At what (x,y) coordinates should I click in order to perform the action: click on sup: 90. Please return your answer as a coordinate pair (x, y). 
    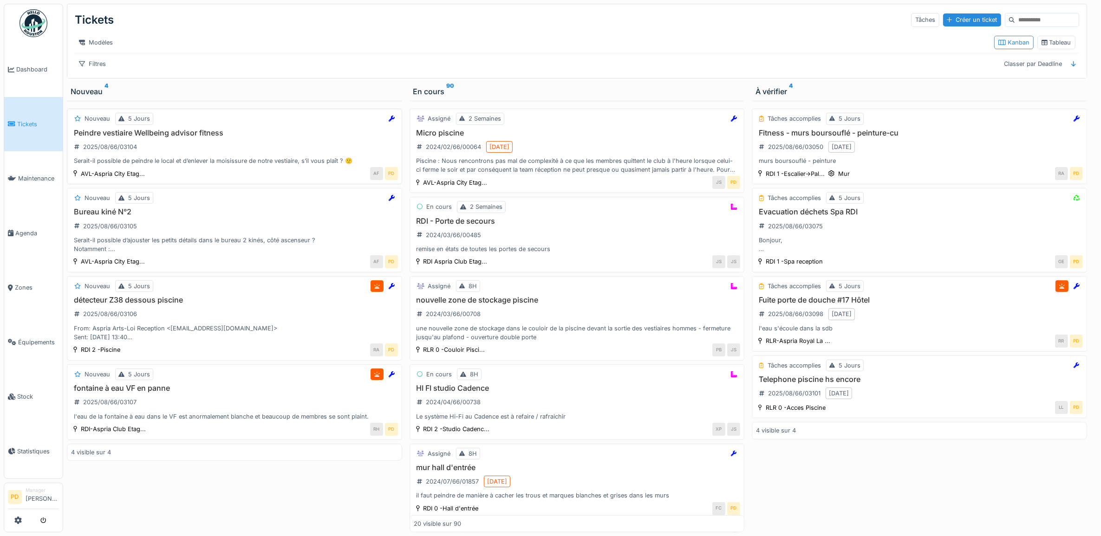
    Looking at the image, I should click on (450, 91).